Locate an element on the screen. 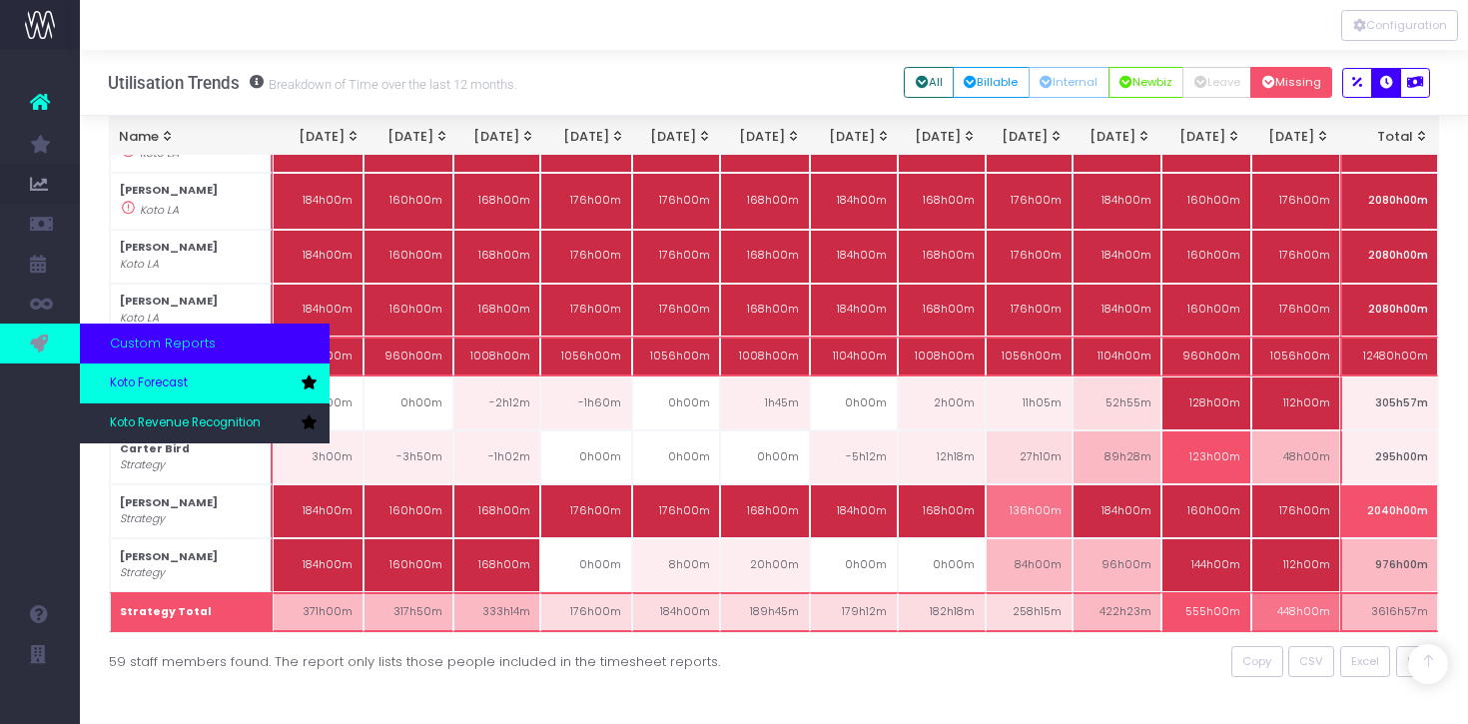 This screenshot has height=724, width=1468. td: 1008h00m is located at coordinates (764, 357).